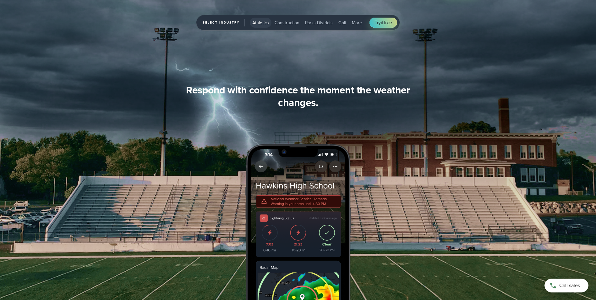  What do you see at coordinates (570, 285) in the screenshot?
I see `span: Call sales` at bounding box center [570, 285].